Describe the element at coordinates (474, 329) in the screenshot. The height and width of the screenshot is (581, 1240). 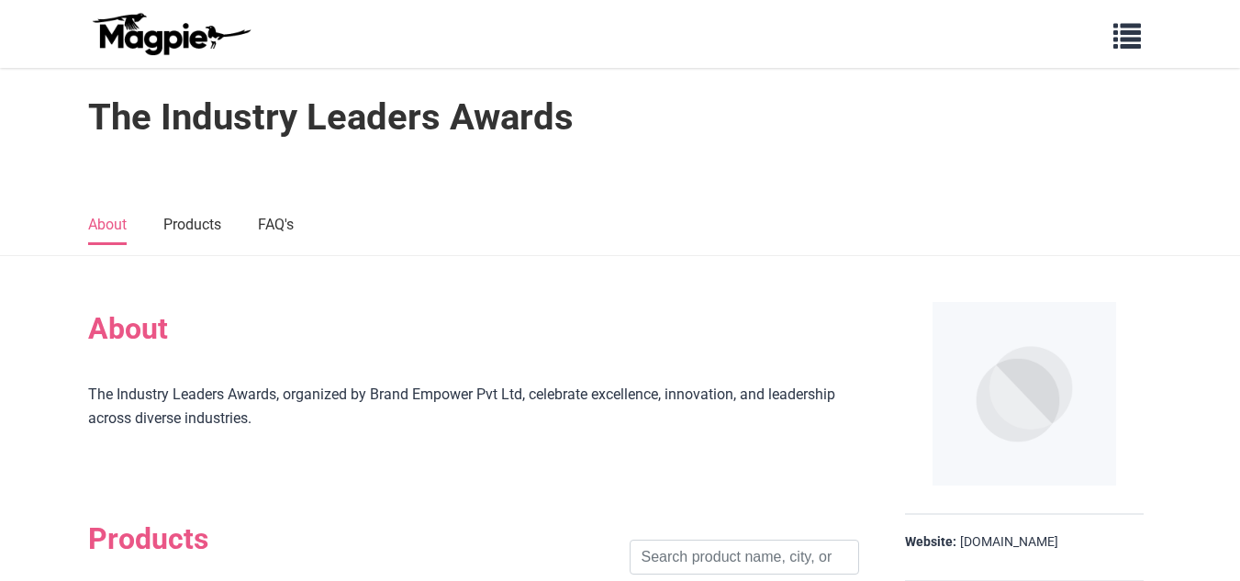
I see `h2: About` at that location.